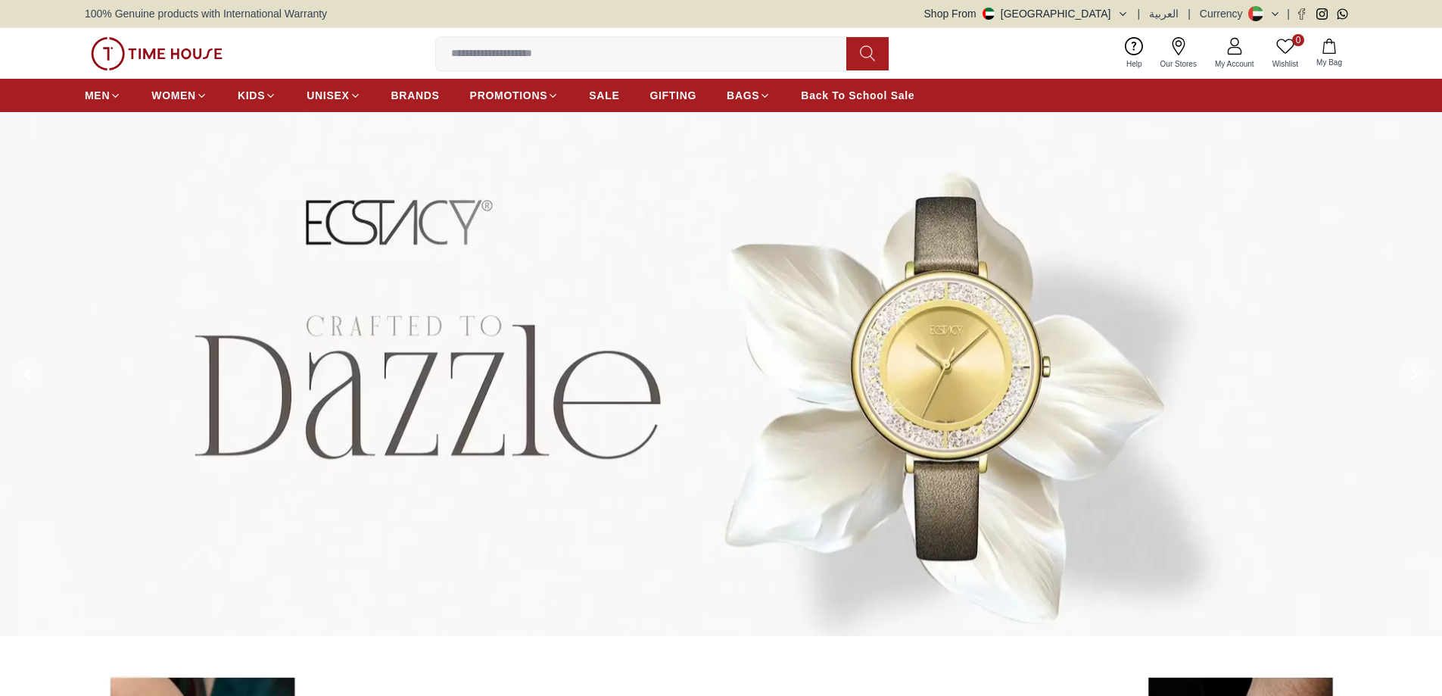 This screenshot has height=696, width=1442. What do you see at coordinates (1179, 64) in the screenshot?
I see `span: Our Stores` at bounding box center [1179, 64].